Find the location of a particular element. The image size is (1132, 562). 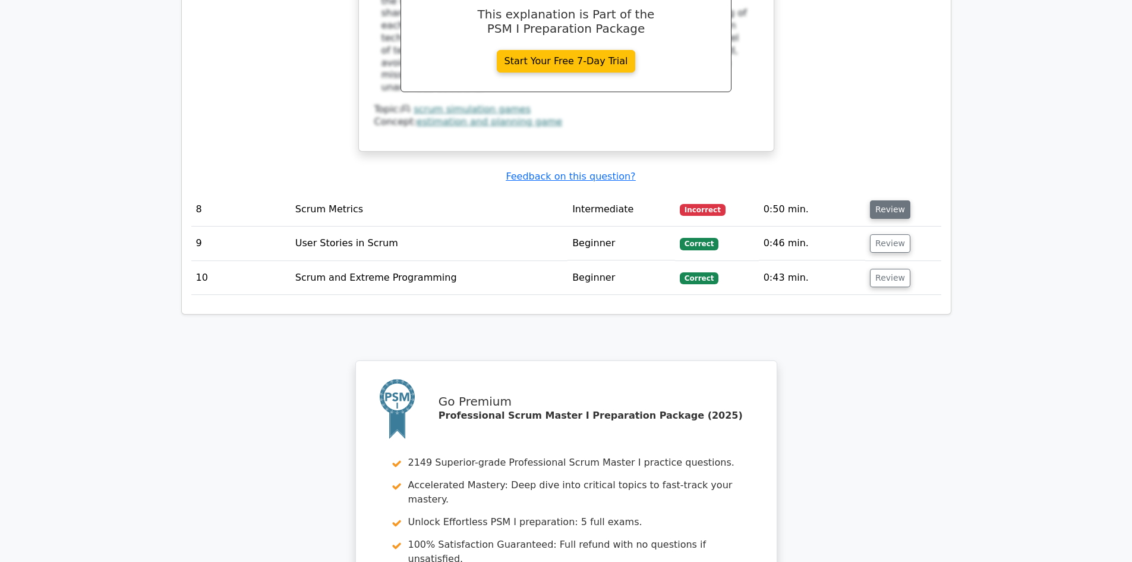

td: Intermediate is located at coordinates (621, 209).